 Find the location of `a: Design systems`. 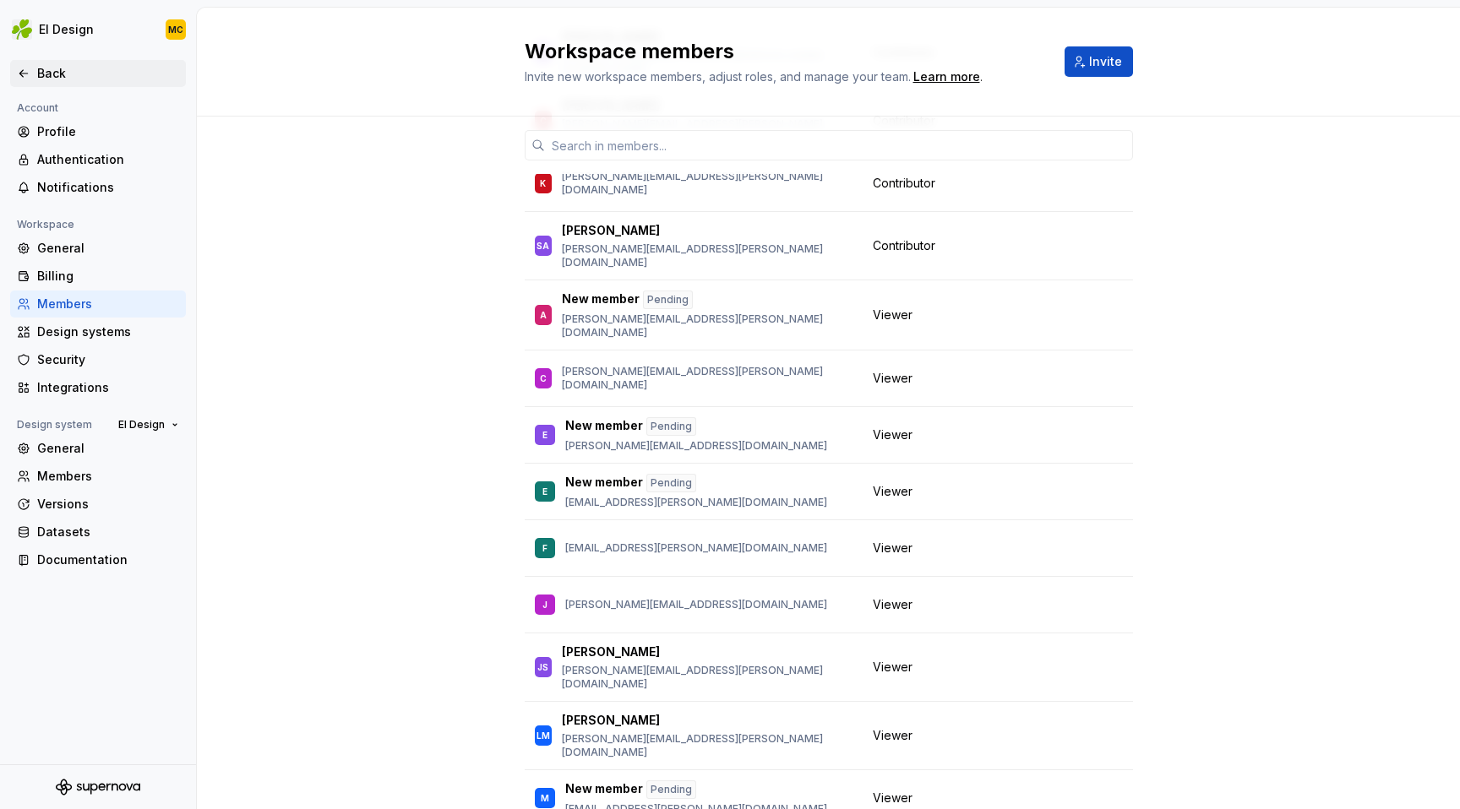

a: Design systems is located at coordinates (98, 332).